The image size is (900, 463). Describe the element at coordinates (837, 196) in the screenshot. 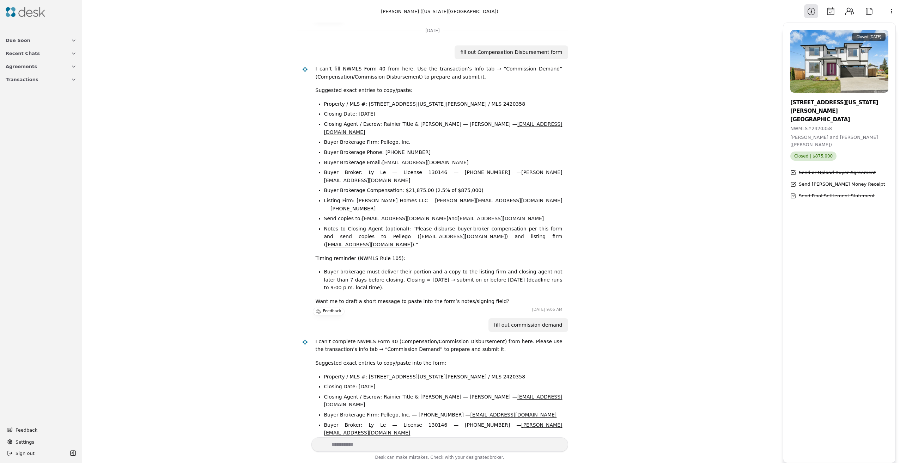

I see `div: Send Final Settlement Statement` at that location.